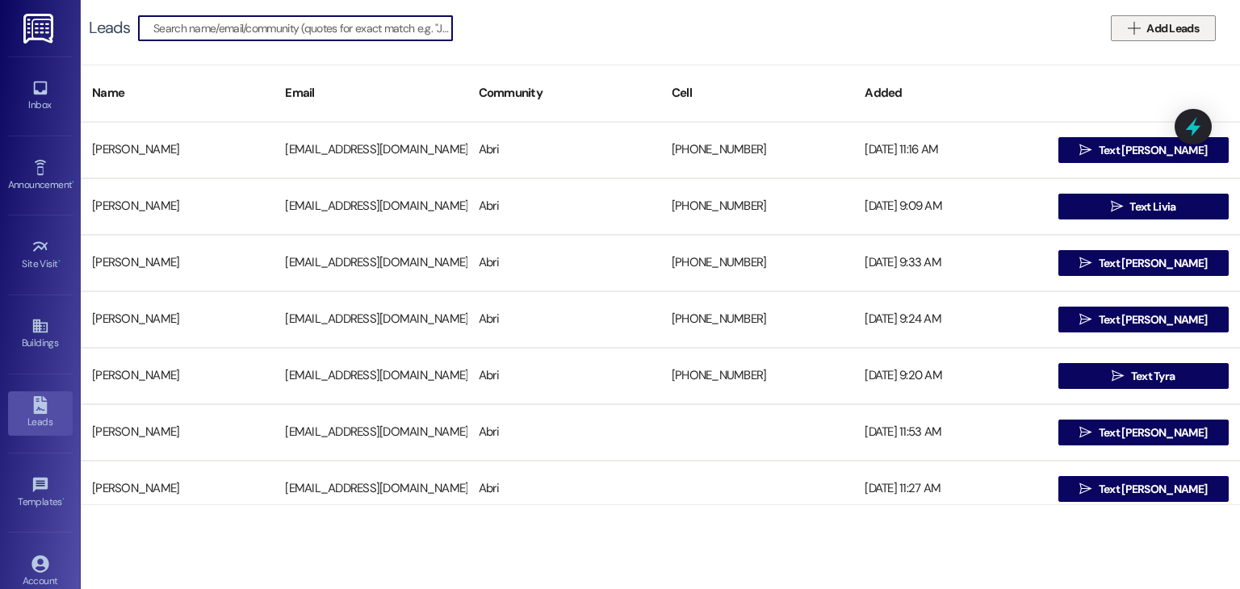 This screenshot has width=1240, height=589. I want to click on div: Community, so click(564, 93).